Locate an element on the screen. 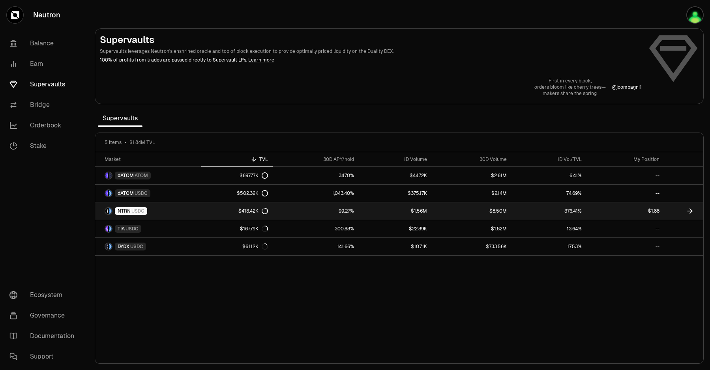 This screenshot has width=710, height=370. a: $2.61M is located at coordinates (471, 176).